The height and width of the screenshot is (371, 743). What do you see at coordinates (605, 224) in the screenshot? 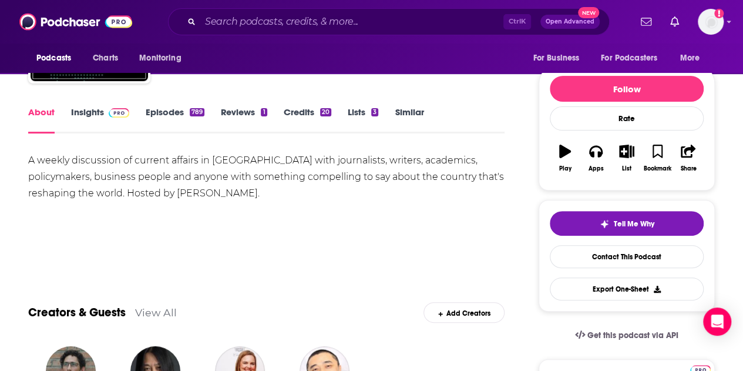
I see `img: tell me why sparkle` at bounding box center [605, 224].